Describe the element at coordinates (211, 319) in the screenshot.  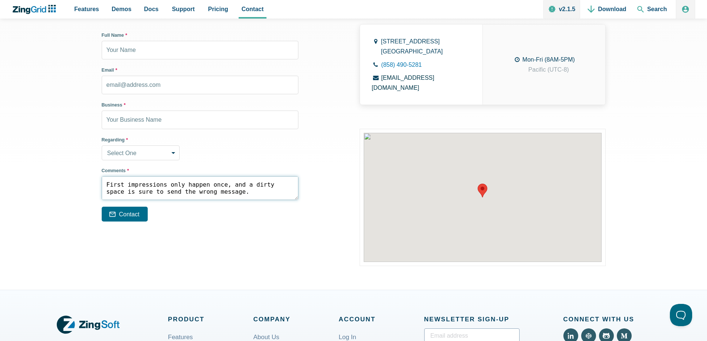
I see `span: Product` at that location.